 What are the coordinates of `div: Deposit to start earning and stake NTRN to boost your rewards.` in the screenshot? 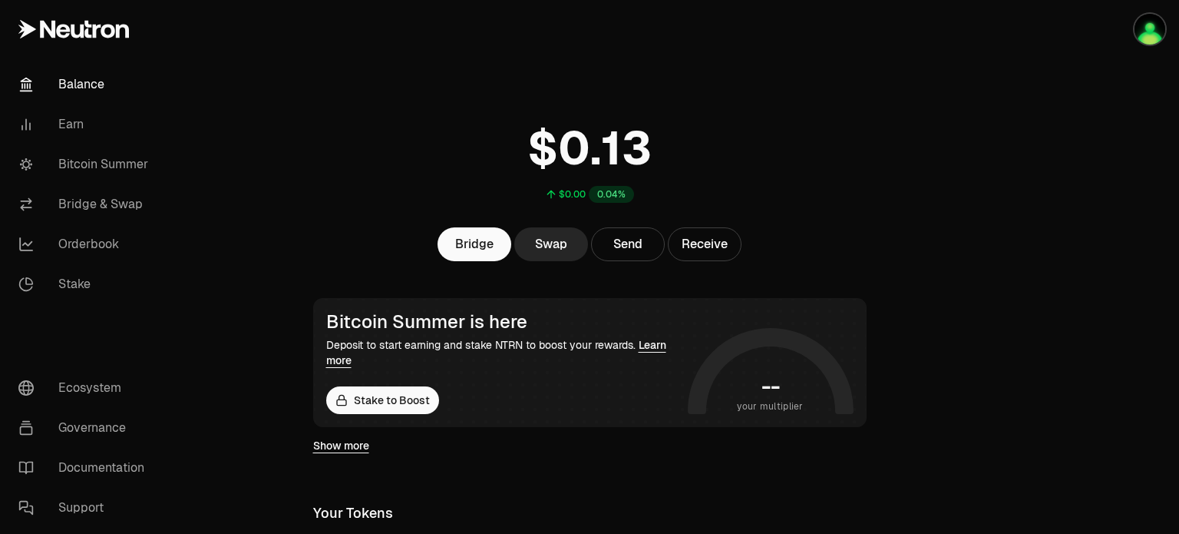 It's located at (504, 352).